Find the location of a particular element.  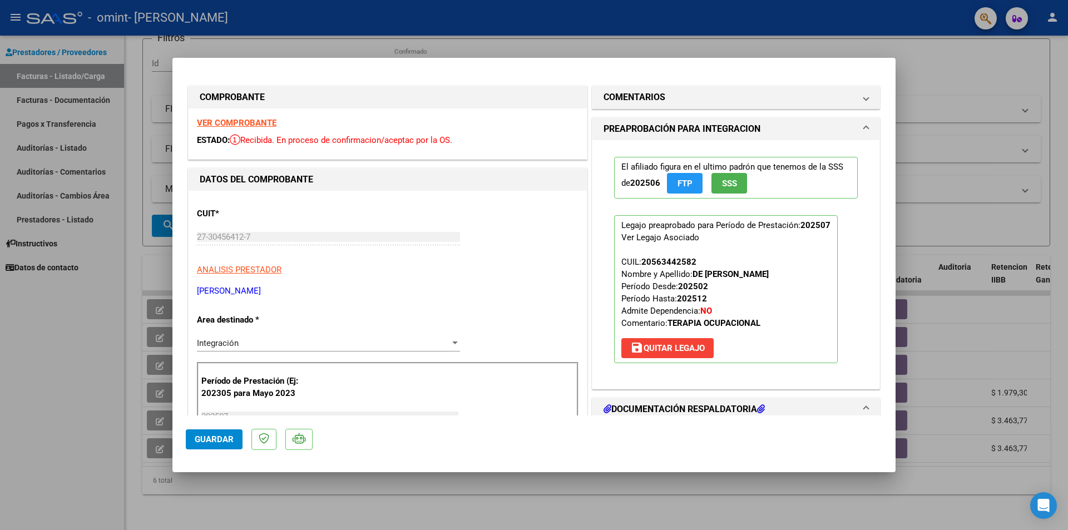

strong: NO is located at coordinates (706, 311).